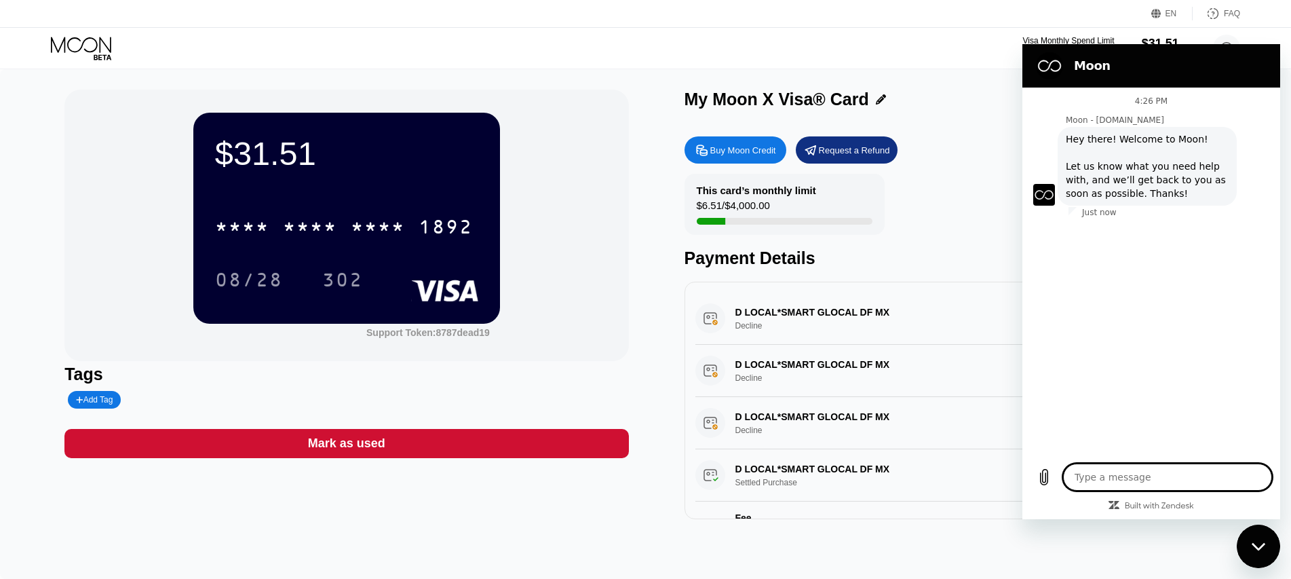 Image resolution: width=1291 pixels, height=579 pixels. I want to click on div: Support Token: 8787dead19, so click(428, 332).